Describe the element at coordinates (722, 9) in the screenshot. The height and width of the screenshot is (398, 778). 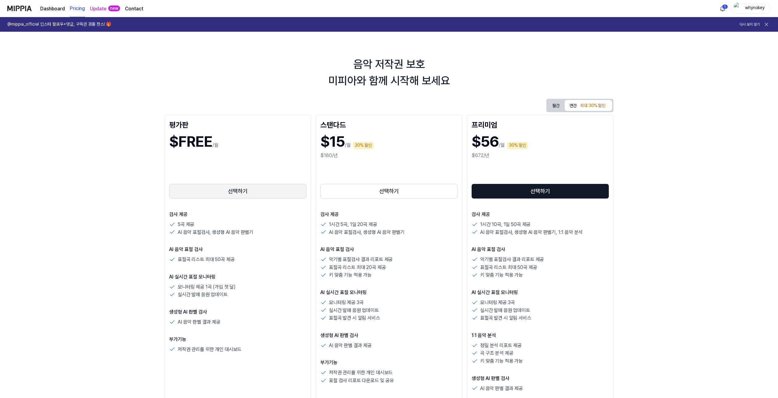
I see `button: 알림1` at that location.